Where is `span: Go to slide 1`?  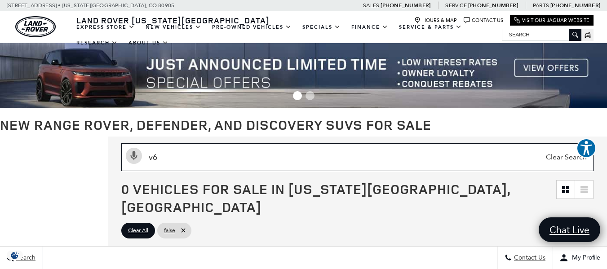 span: Go to slide 1 is located at coordinates (298, 96).